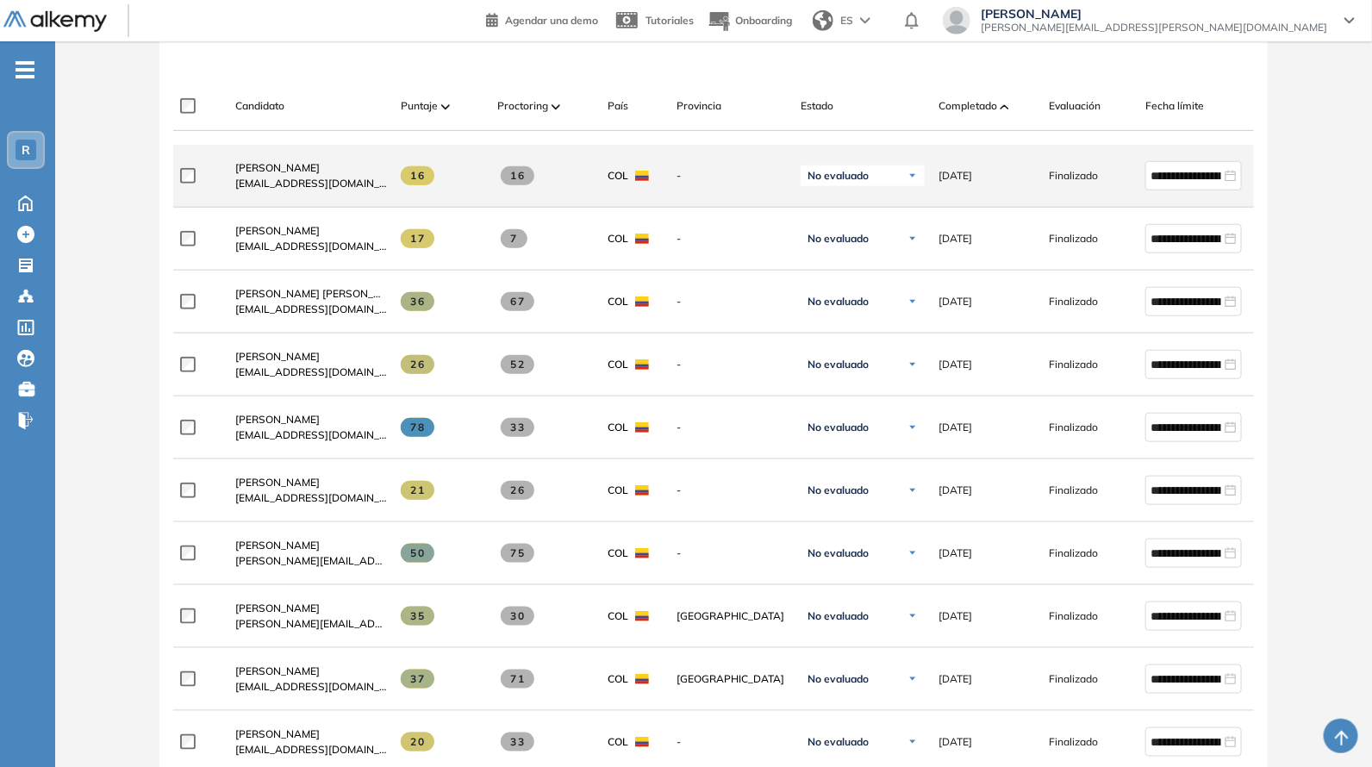  What do you see at coordinates (517, 302) in the screenshot?
I see `span: 67` at bounding box center [517, 302].